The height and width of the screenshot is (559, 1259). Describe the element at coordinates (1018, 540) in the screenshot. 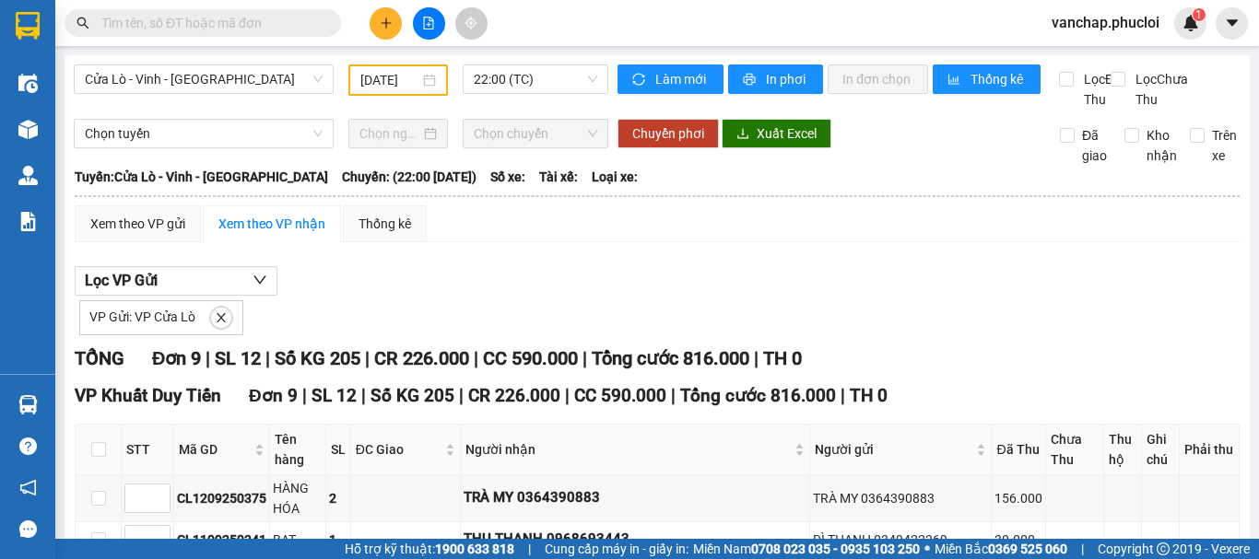

I see `div: 30.000` at that location.